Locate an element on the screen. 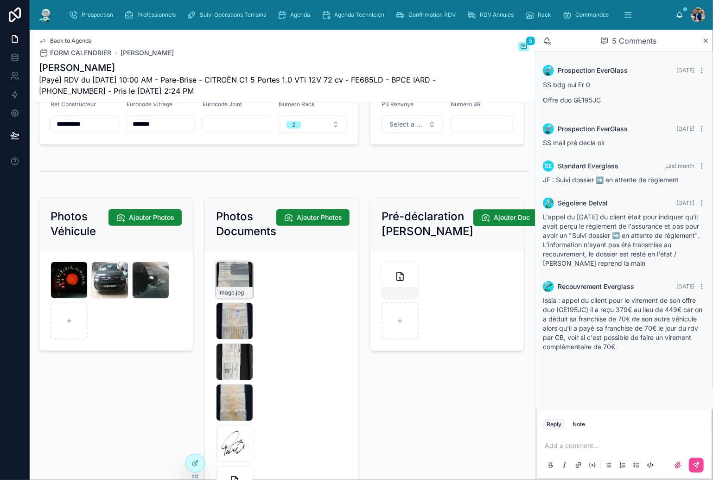 This screenshot has height=480, width=713. a: RDV Annulés is located at coordinates (492, 15).